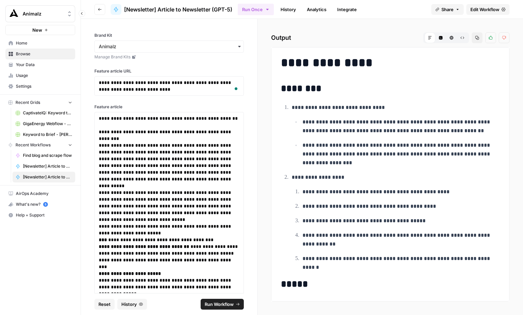  I want to click on a: Home, so click(40, 43).